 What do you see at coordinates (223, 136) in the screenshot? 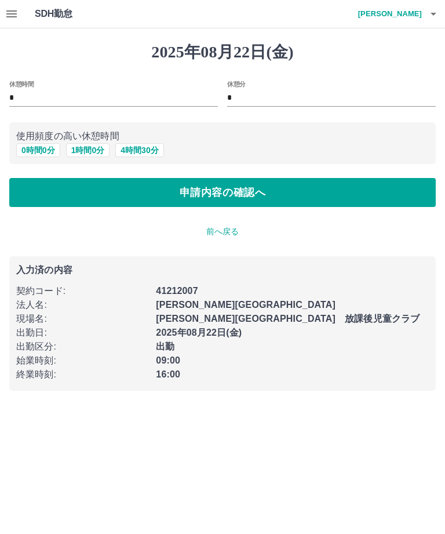
I see `p: 使用頻度の高い休憩時間` at bounding box center [223, 136].